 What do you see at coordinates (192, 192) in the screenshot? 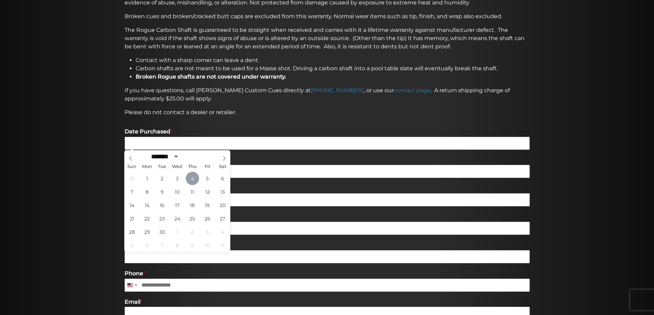
I see `span: September 11, 2025` at bounding box center [192, 192].